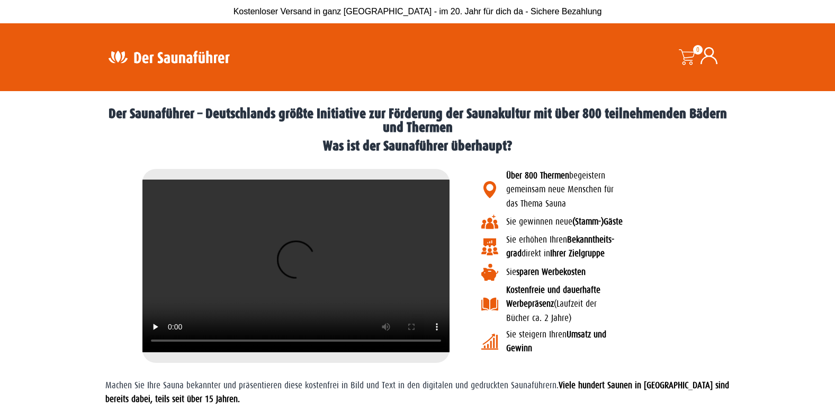  What do you see at coordinates (639, 247) in the screenshot?
I see `p: Sie erhöhen Ihren direkt in` at bounding box center [639, 247].